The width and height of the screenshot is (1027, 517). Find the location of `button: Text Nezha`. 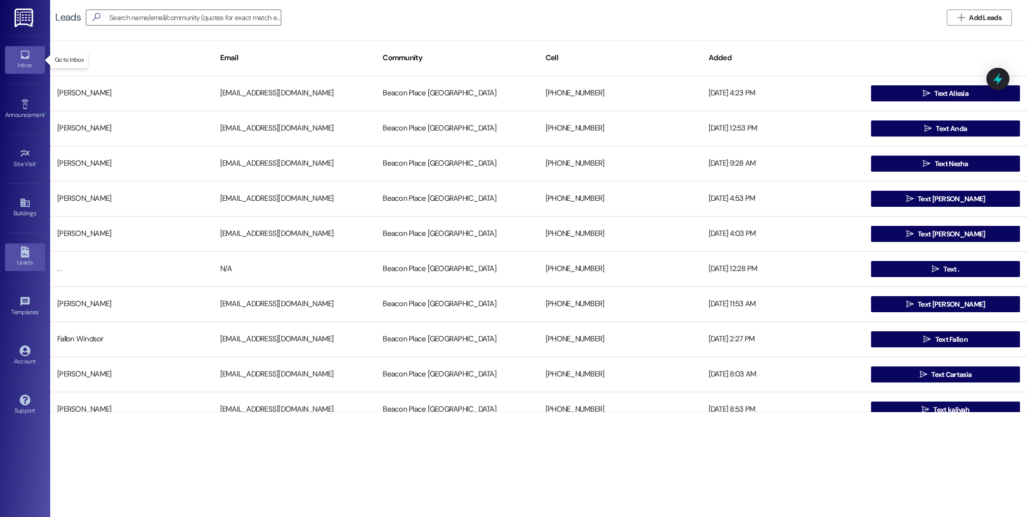

button: Text Nezha is located at coordinates (945, 163).